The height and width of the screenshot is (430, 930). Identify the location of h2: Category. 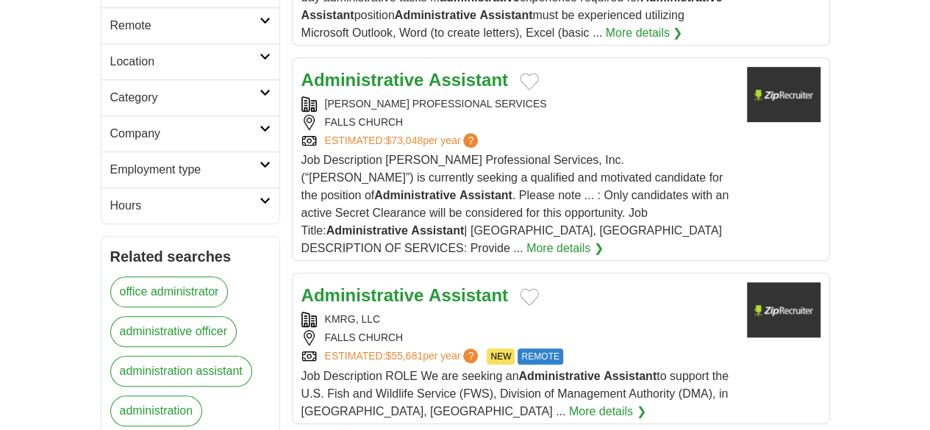
(185, 98).